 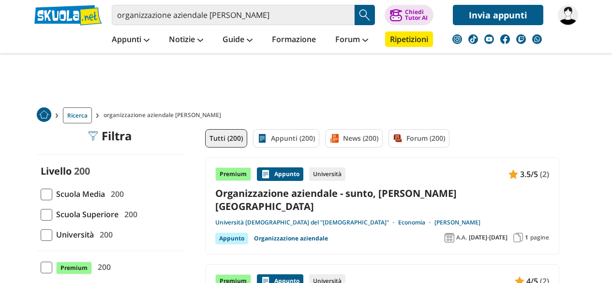 I want to click on span: Scuola Media, so click(x=78, y=194).